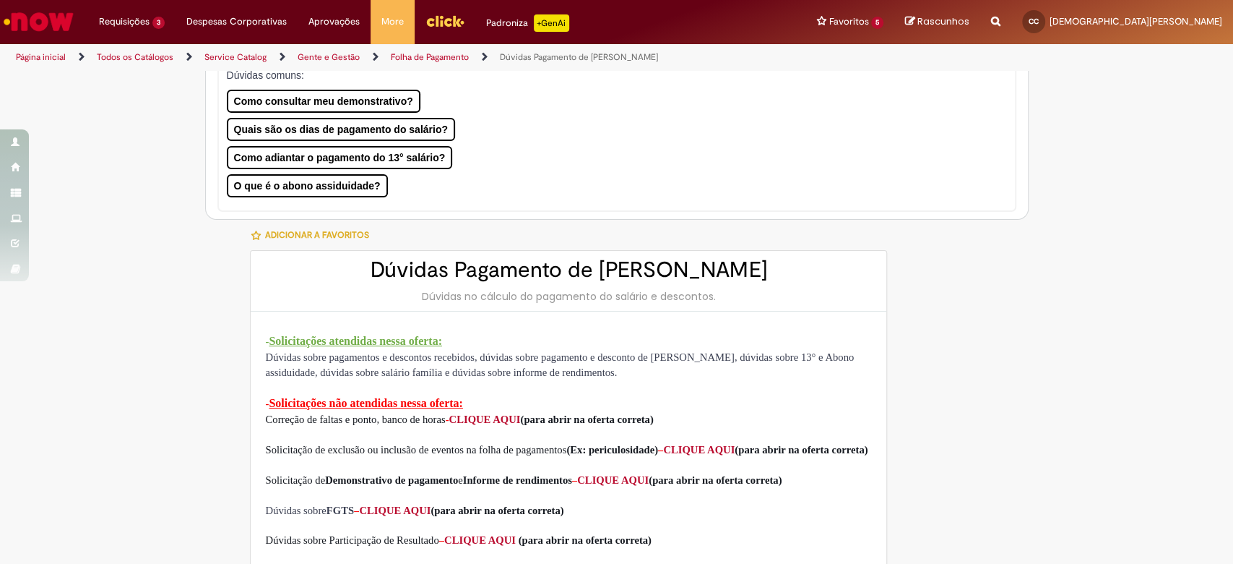  Describe the element at coordinates (341, 129) in the screenshot. I see `button: Quais são os dias de pagamento do salário?` at that location.